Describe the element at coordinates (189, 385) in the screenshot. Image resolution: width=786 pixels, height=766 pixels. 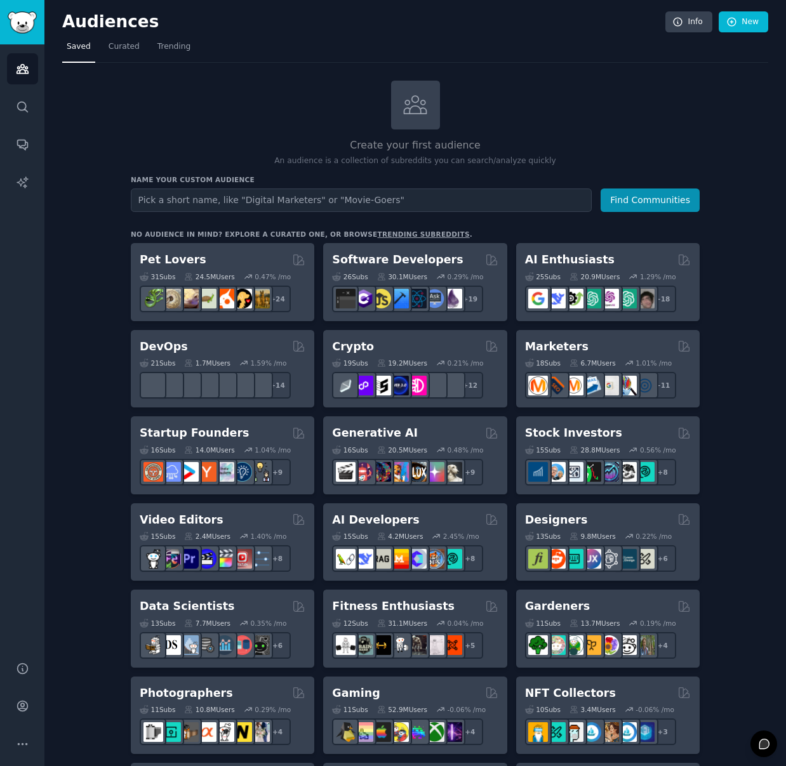
I see `img: Docker_DevOps` at that location.